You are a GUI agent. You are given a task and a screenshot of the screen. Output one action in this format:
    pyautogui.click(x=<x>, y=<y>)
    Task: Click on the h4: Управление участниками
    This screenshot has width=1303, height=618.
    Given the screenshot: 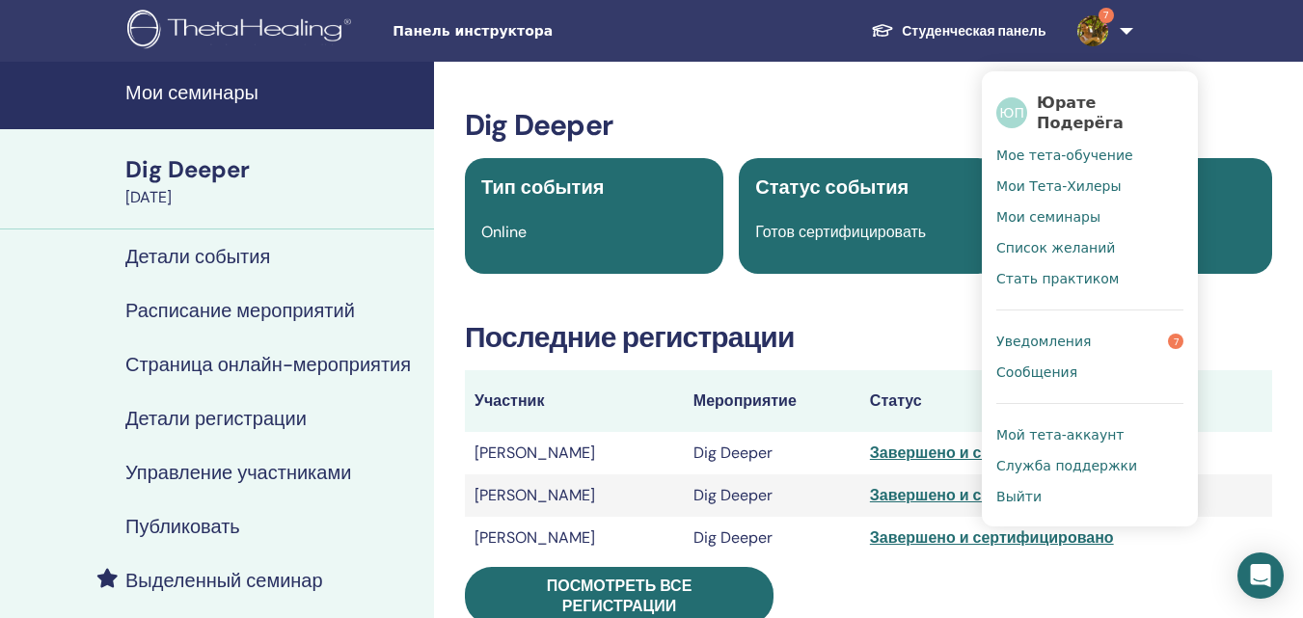 What is the action you would take?
    pyautogui.click(x=238, y=473)
    